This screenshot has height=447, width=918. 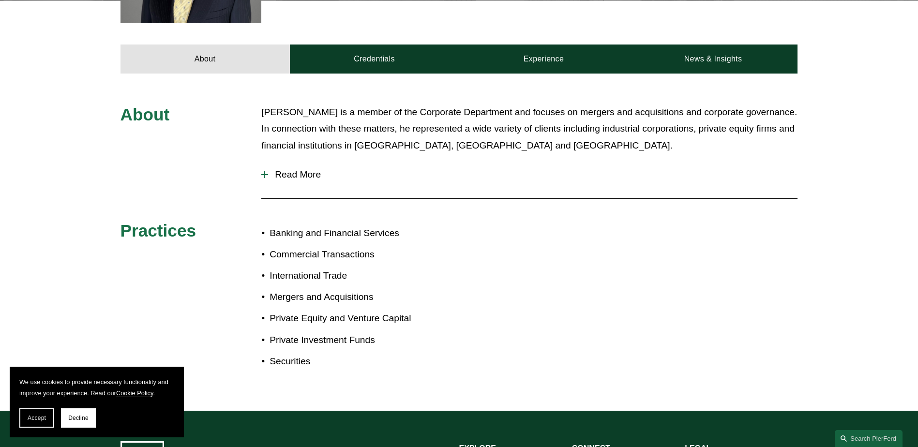 I want to click on button: Decline, so click(x=78, y=418).